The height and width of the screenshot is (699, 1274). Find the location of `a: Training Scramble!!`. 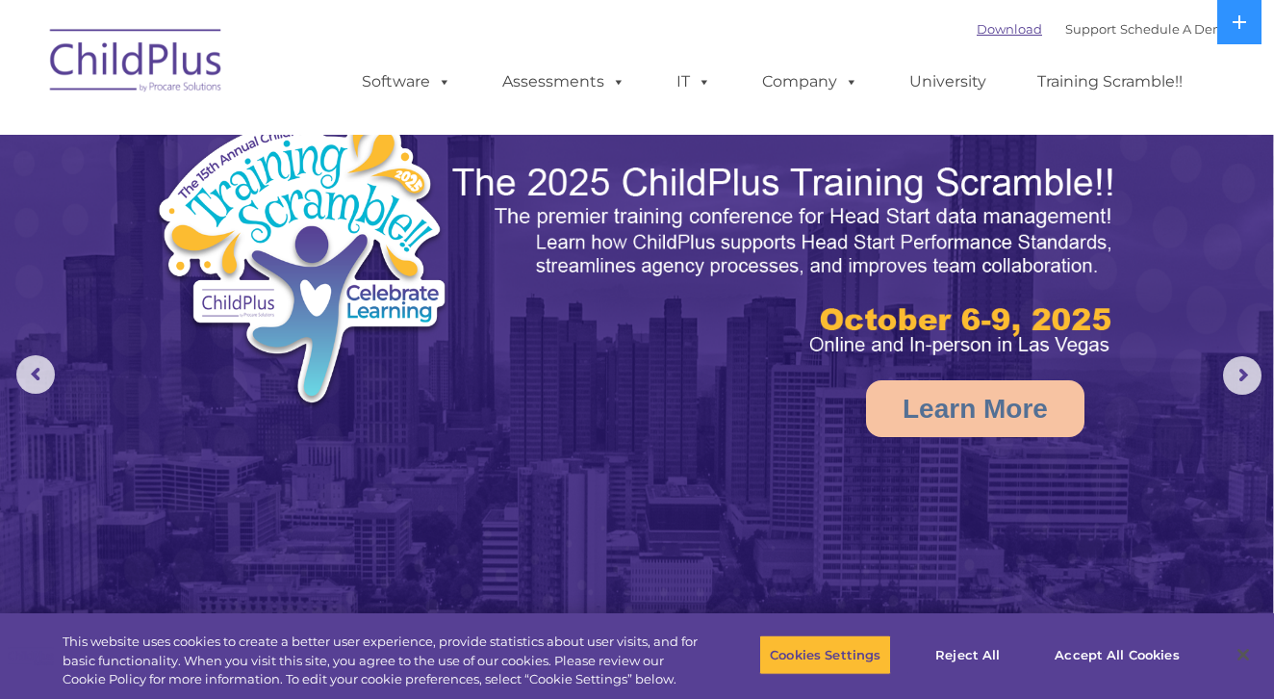

a: Training Scramble!! is located at coordinates (1109, 82).